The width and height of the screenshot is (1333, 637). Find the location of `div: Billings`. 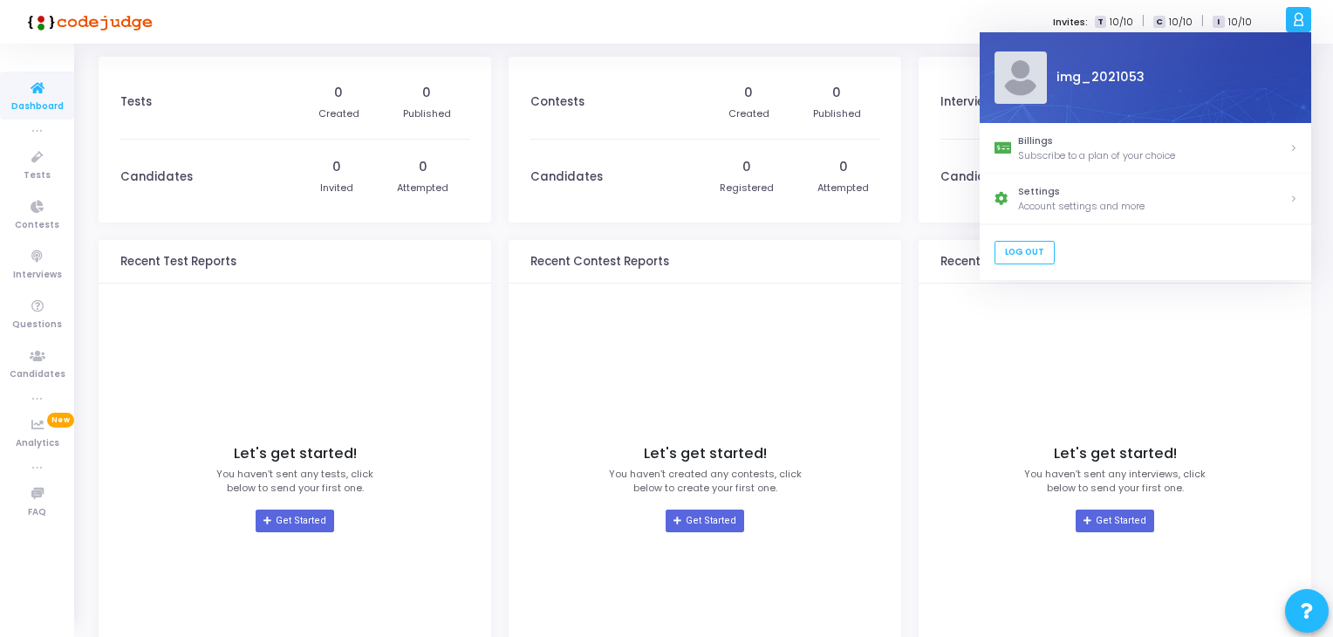

div: Billings is located at coordinates (1154, 140).